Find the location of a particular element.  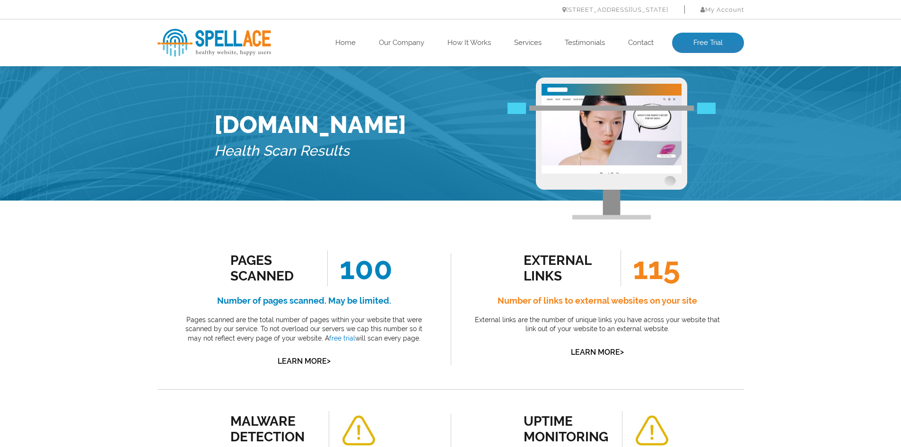

img: Free Website Analysis is located at coordinates (612, 134).